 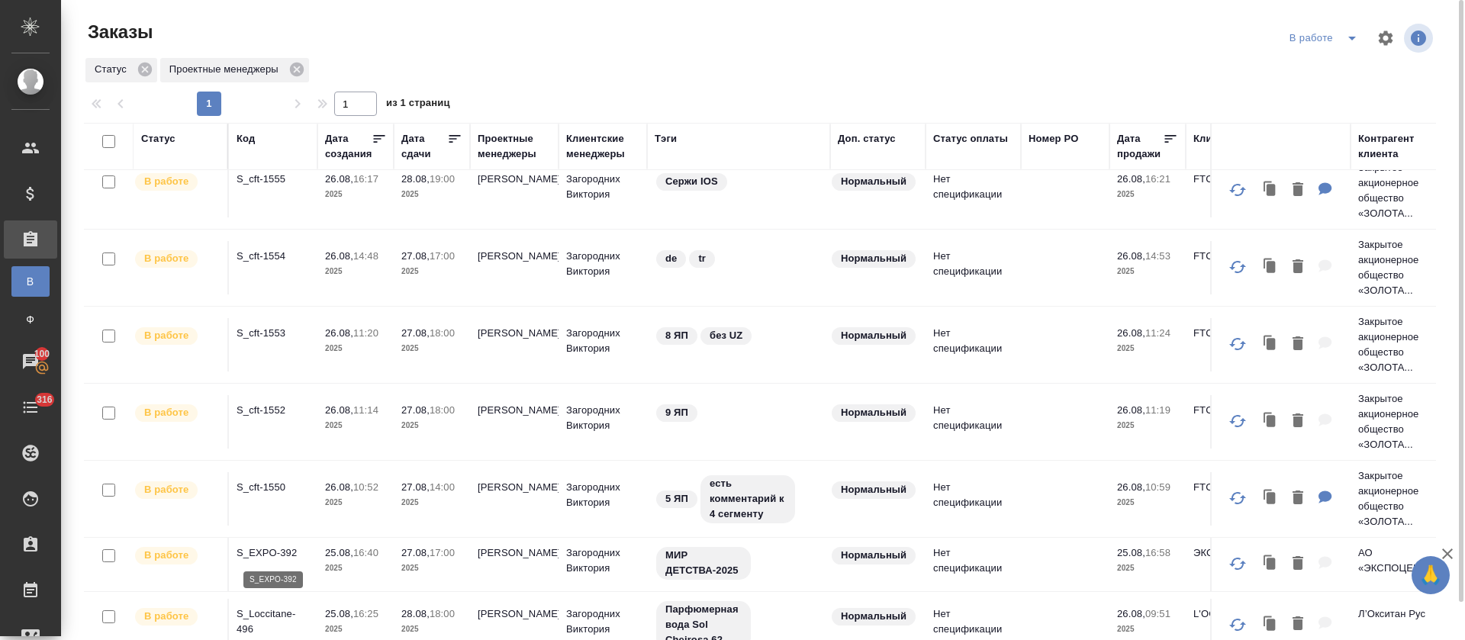 I want to click on div: Тэги, so click(x=665, y=139).